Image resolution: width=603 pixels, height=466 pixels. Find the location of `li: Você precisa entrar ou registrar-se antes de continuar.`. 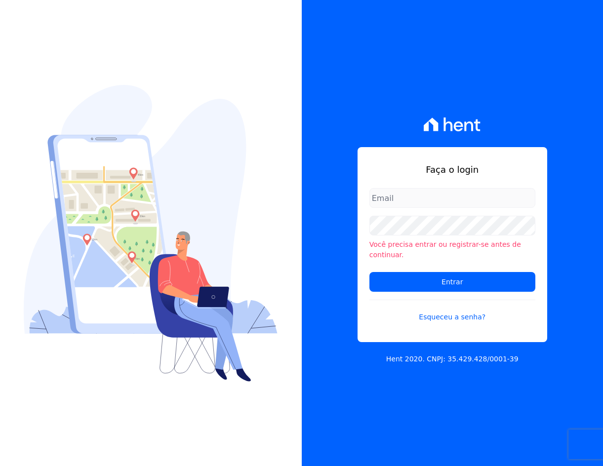

li: Você precisa entrar ou registrar-se antes de continuar. is located at coordinates (453, 250).